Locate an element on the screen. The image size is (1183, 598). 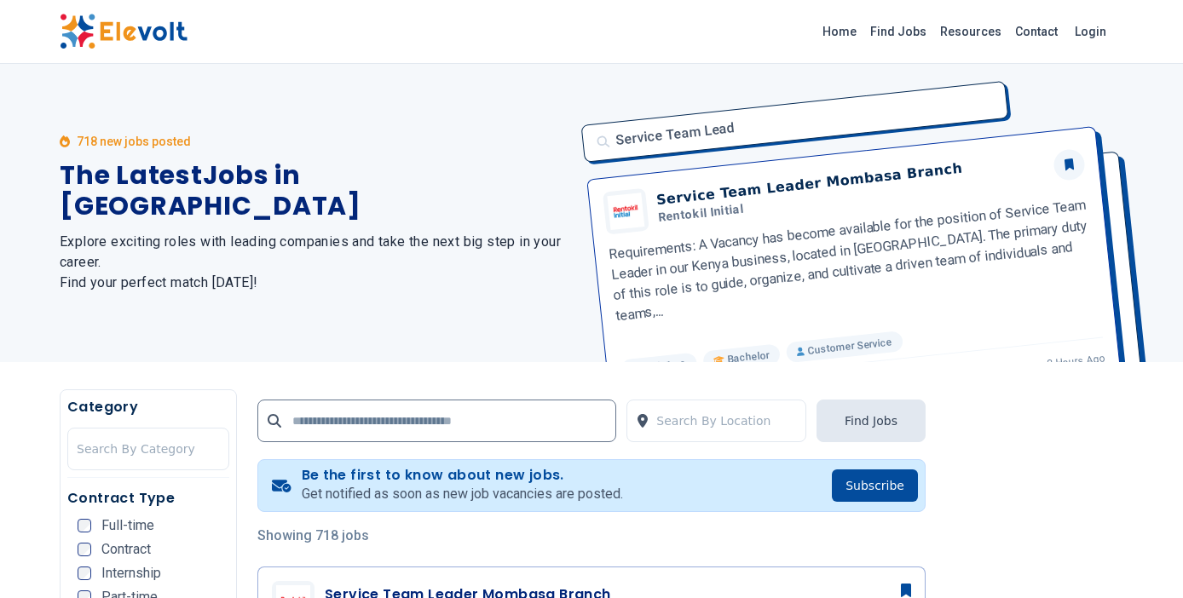
input: Full-time is located at coordinates (84, 526).